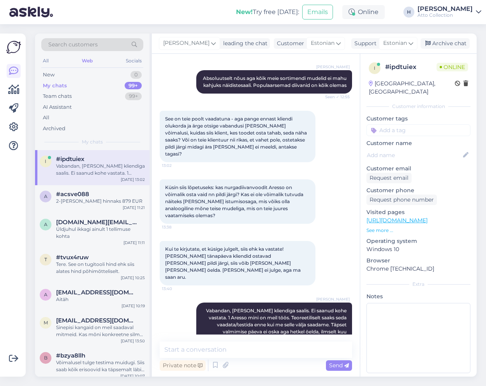 The width and height of the screenshot is (486, 386). I want to click on div: Archived, so click(54, 129).